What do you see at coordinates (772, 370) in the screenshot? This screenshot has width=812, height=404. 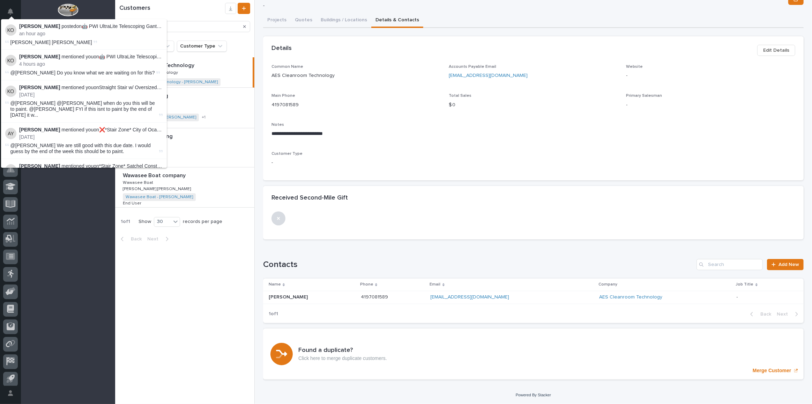 I see `p: Merge Customer` at bounding box center [772, 370].